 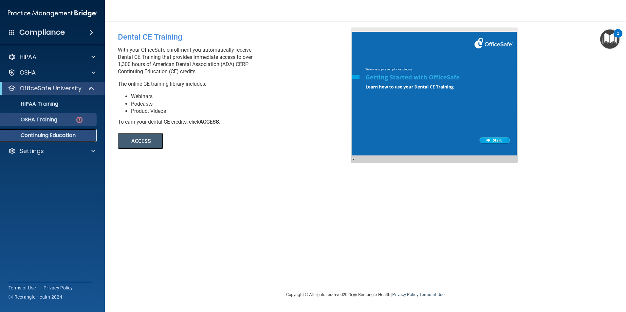 I want to click on span: Ⓒ Rectangle Health 2024, so click(x=35, y=297).